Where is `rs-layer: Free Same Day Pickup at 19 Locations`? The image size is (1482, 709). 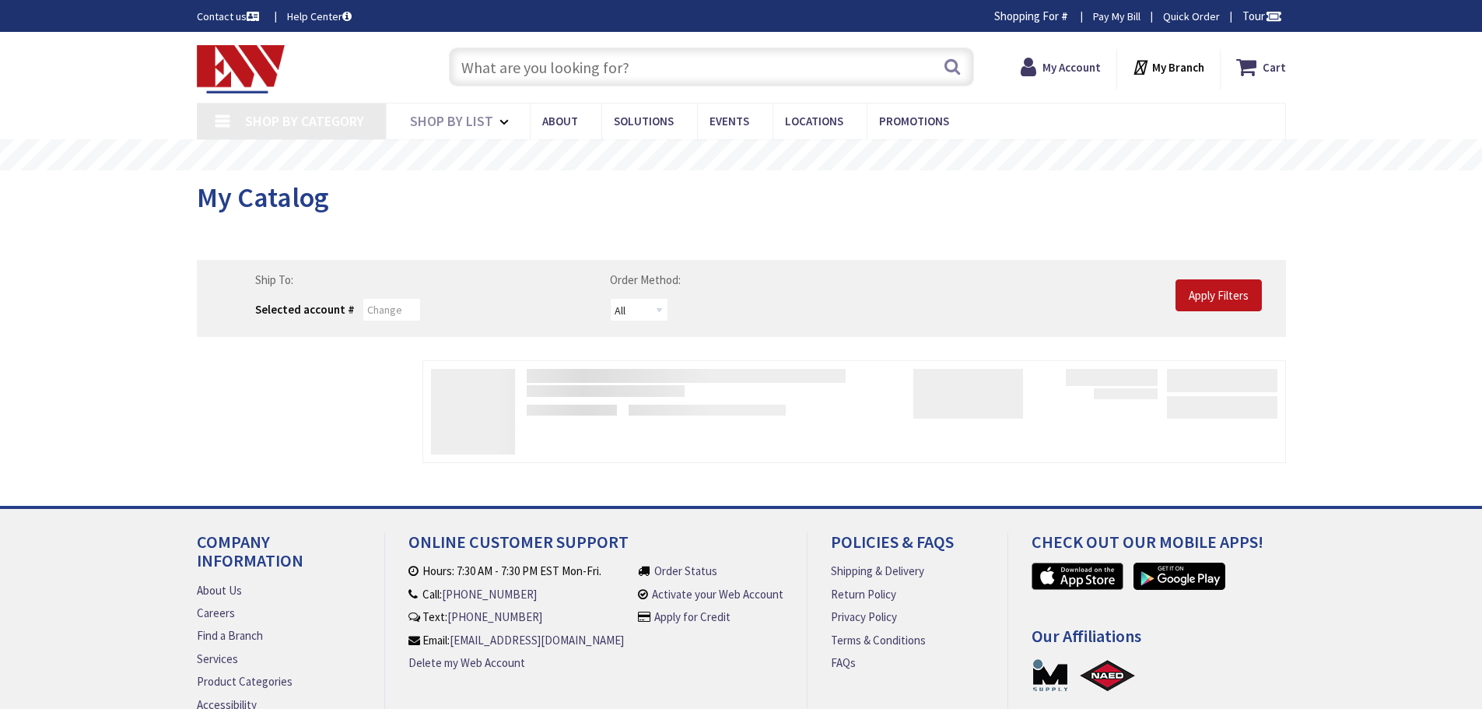
rs-layer: Free Same Day Pickup at 19 Locations is located at coordinates (742, 156).